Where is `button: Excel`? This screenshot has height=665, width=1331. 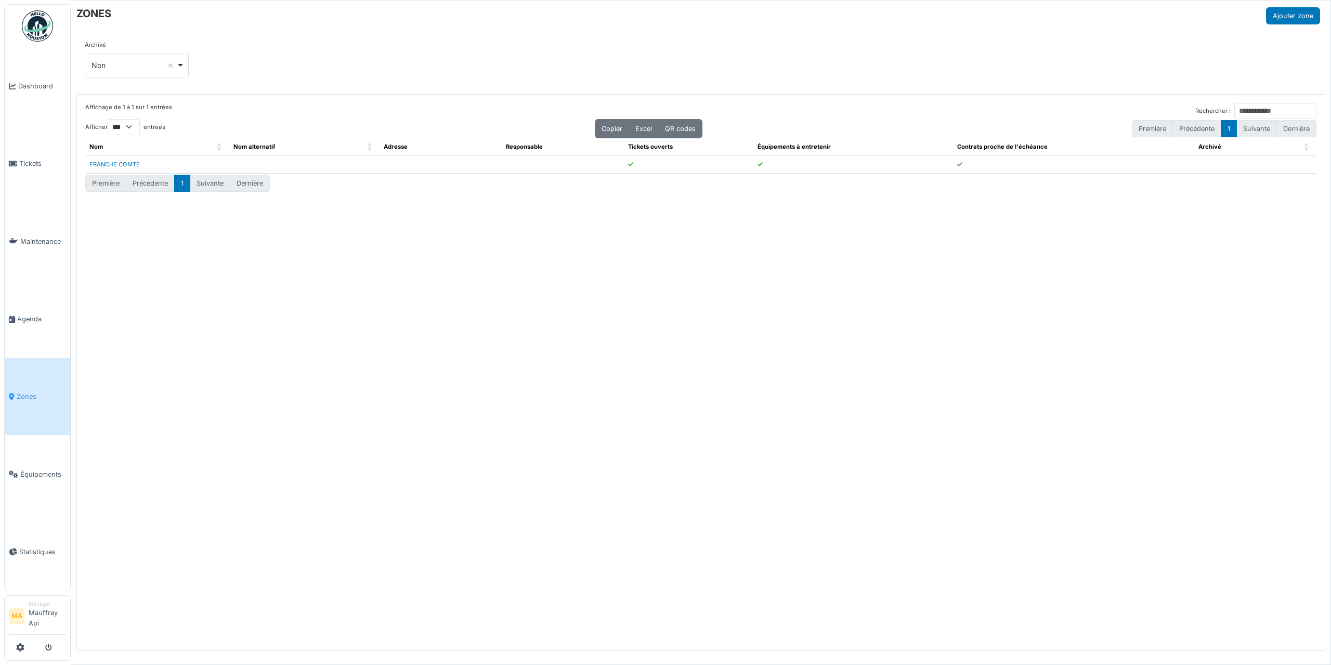
button: Excel is located at coordinates (644, 128).